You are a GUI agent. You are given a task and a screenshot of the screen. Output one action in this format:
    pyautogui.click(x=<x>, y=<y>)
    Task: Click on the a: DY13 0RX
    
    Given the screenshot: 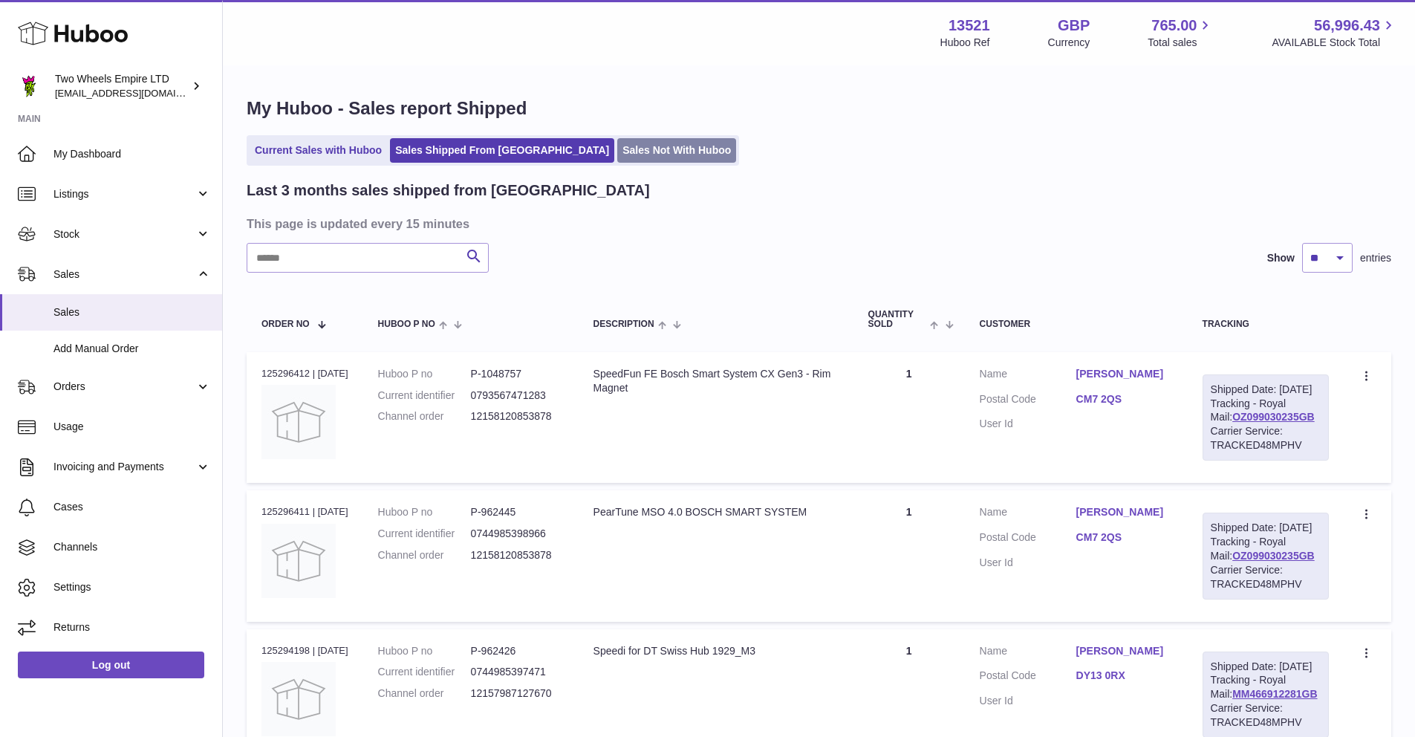 What is the action you would take?
    pyautogui.click(x=1125, y=675)
    